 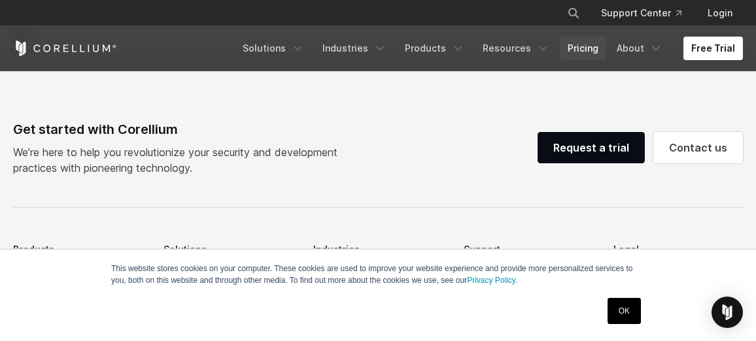 I want to click on a: About, so click(x=639, y=48).